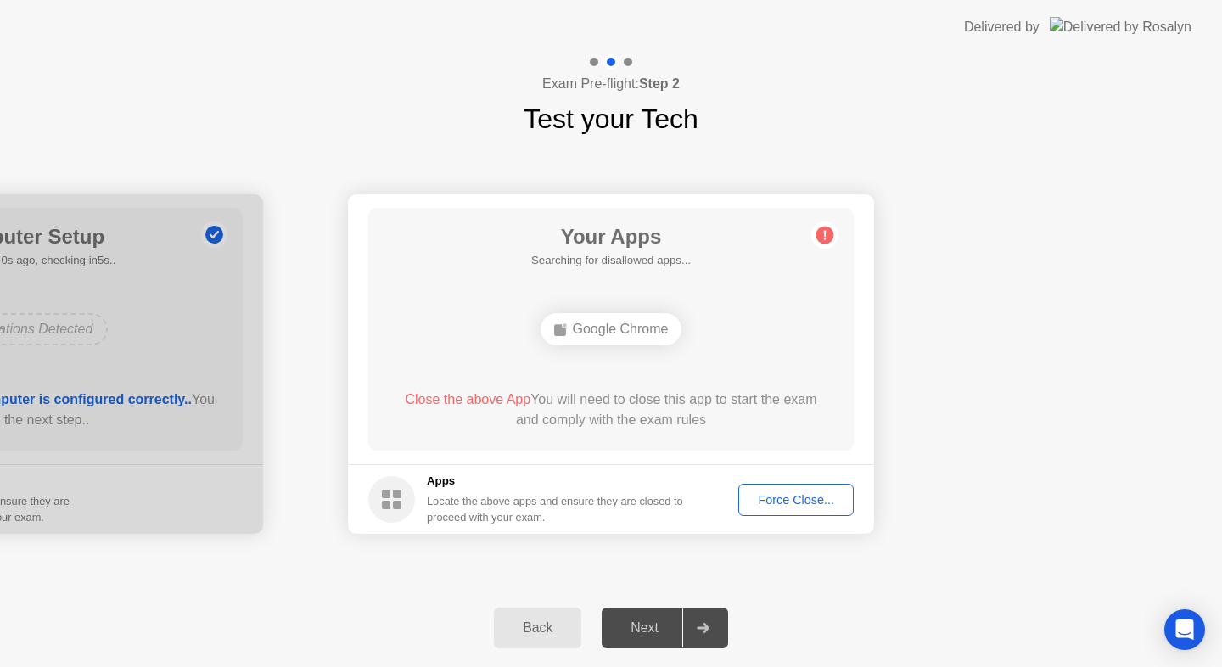 The image size is (1222, 667). I want to click on img: Delivered by Rosalyn, so click(1120, 26).